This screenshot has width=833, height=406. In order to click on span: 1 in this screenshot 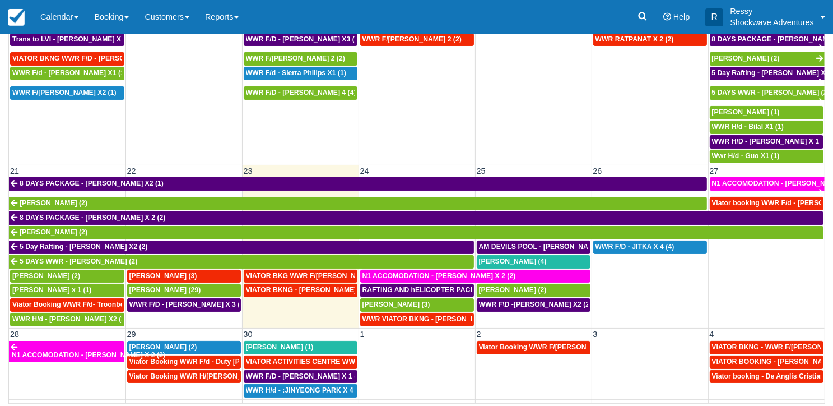, I will do `click(363, 334)`.